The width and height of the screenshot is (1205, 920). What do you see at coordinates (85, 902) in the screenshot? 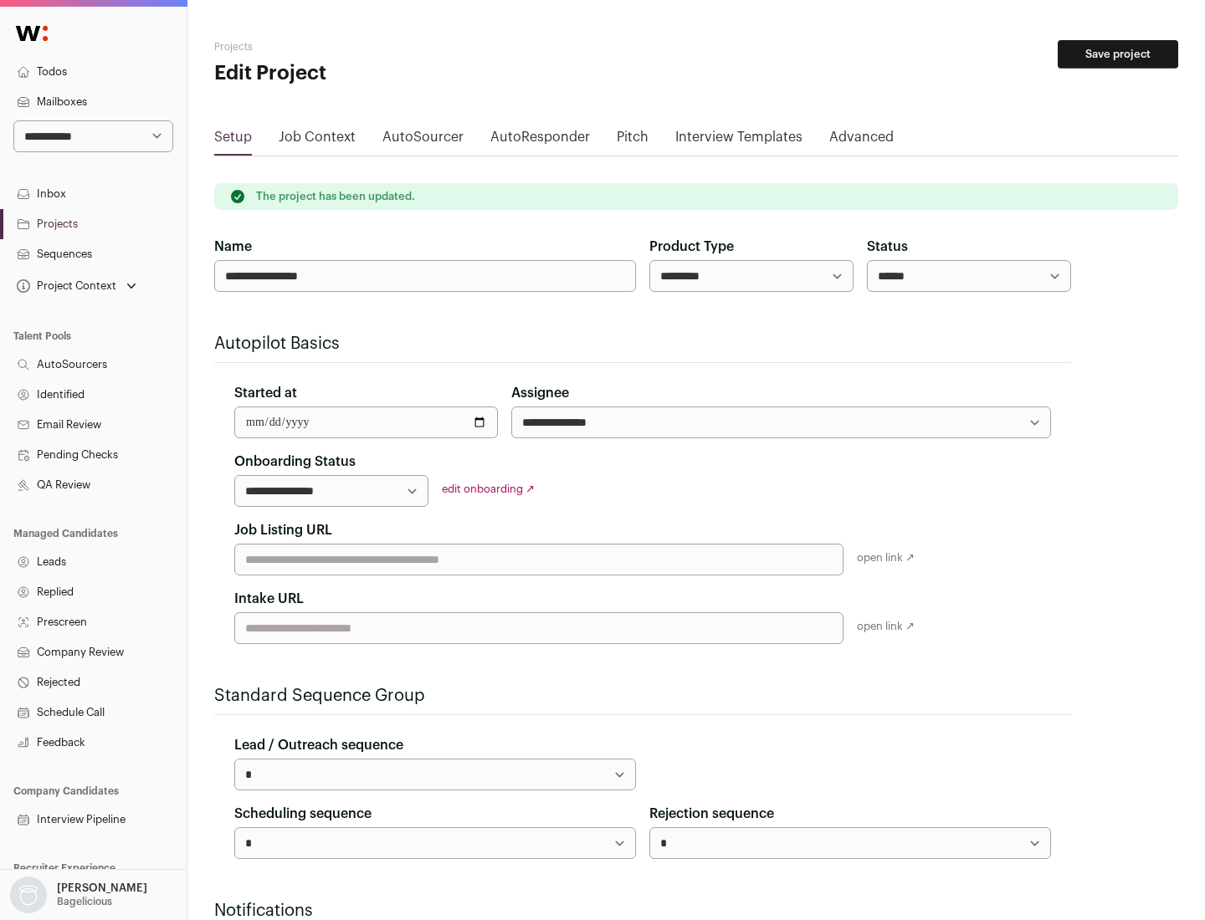
I see `p: Bagelicious` at bounding box center [85, 902].